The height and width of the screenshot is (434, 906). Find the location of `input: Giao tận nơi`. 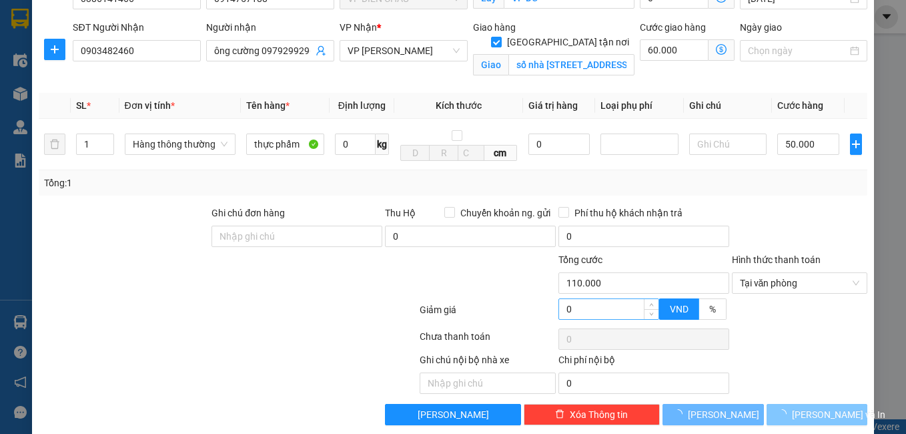

input: Giao tận nơi is located at coordinates (571, 65).